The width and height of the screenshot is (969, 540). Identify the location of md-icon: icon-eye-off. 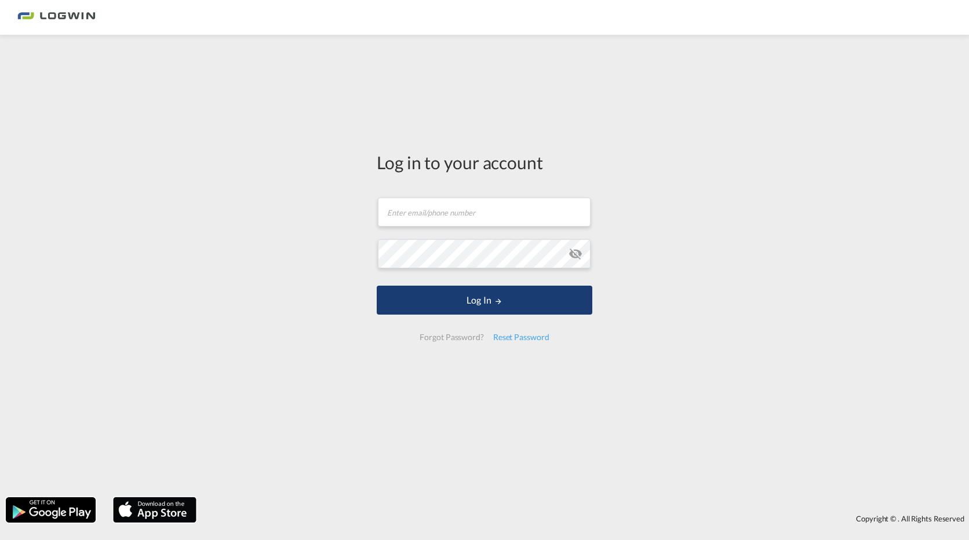
(575, 254).